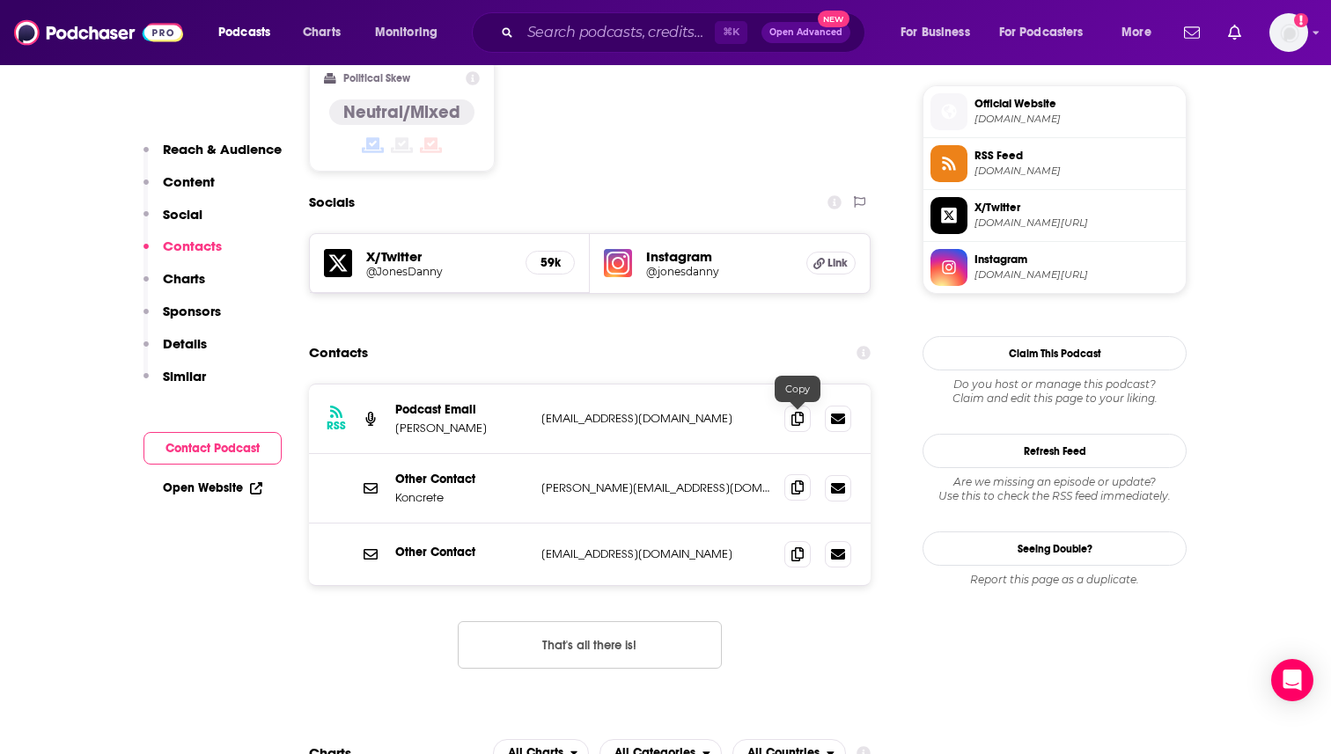 This screenshot has height=754, width=1331. Describe the element at coordinates (617, 33) in the screenshot. I see `input: Search podcasts, credits, & more...` at that location.